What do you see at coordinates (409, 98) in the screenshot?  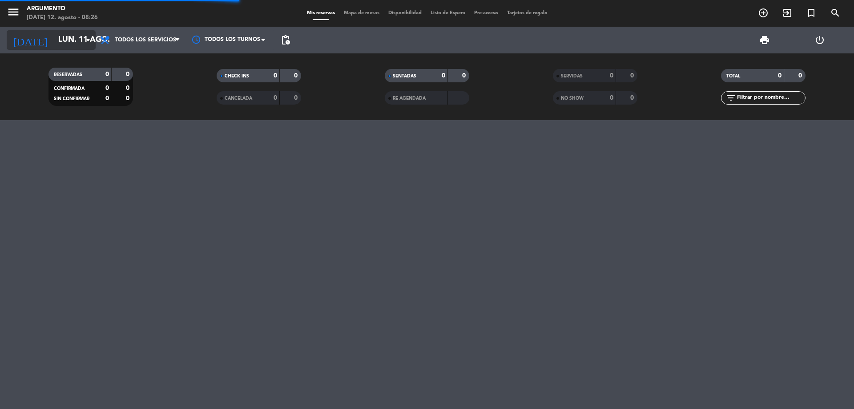 I see `span: RE AGENDADA` at bounding box center [409, 98].